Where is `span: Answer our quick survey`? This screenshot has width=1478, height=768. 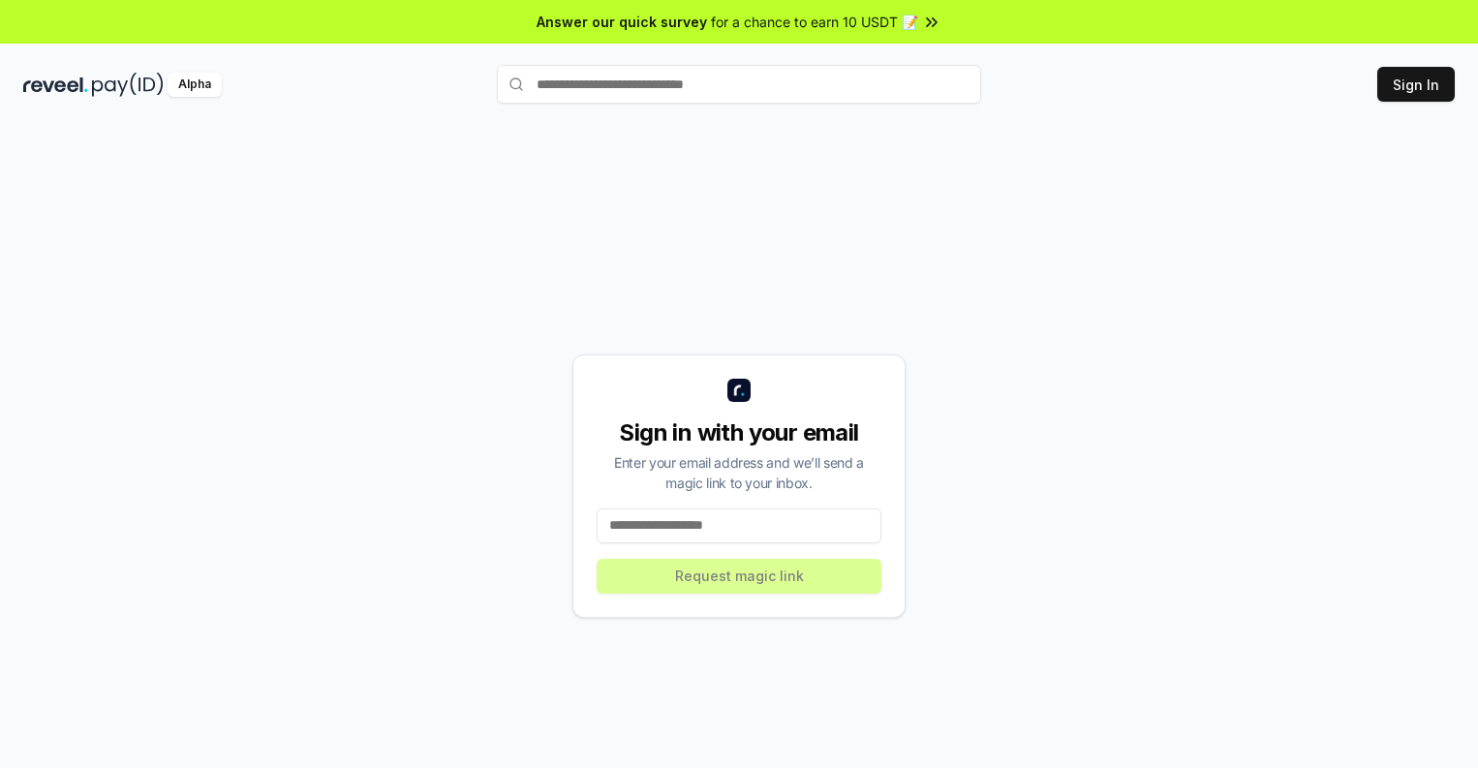
span: Answer our quick survey is located at coordinates (622, 21).